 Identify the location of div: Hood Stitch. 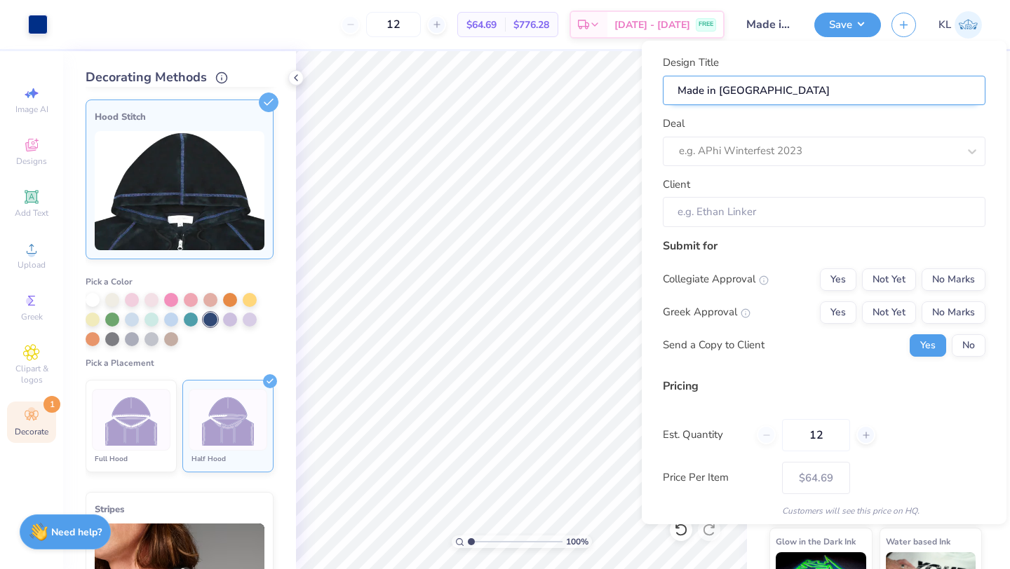
(180, 117).